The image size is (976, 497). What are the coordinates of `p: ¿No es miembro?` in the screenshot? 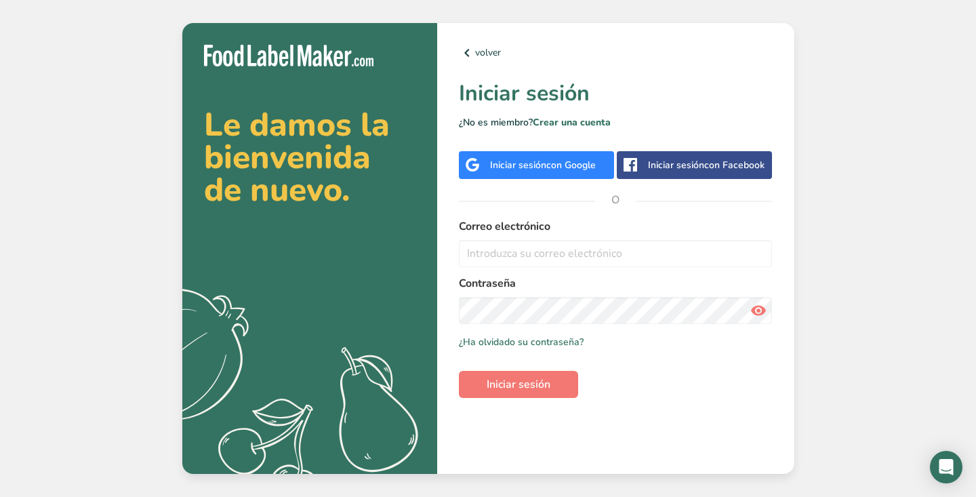 It's located at (615, 122).